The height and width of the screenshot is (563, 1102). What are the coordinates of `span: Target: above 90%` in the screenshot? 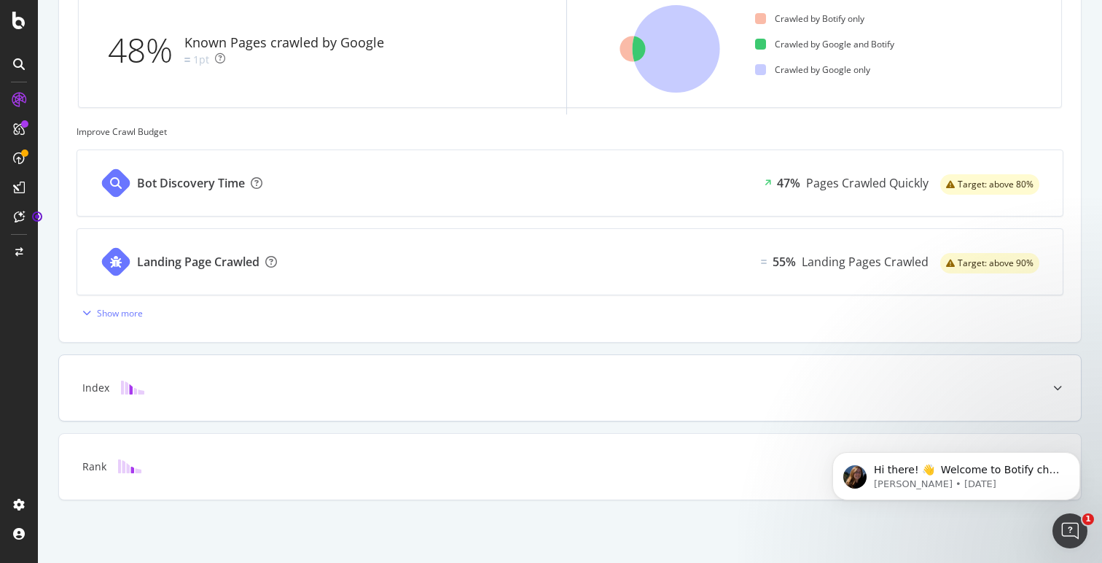 It's located at (996, 263).